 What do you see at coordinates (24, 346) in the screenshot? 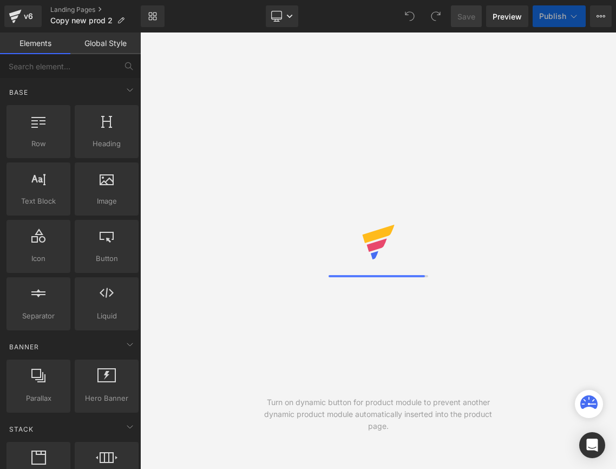
I see `span: Banner` at bounding box center [24, 346].